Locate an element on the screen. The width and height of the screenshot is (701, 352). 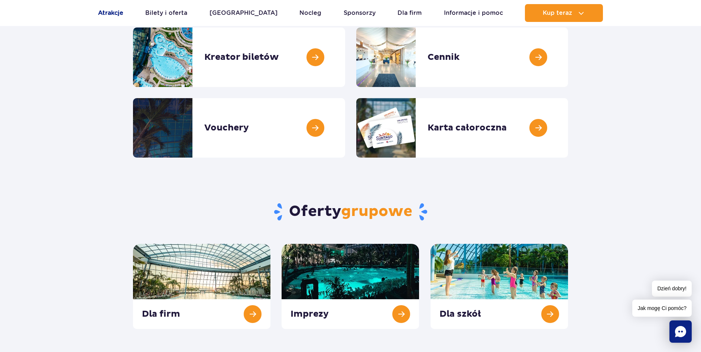
span: grupowe is located at coordinates (377, 212).